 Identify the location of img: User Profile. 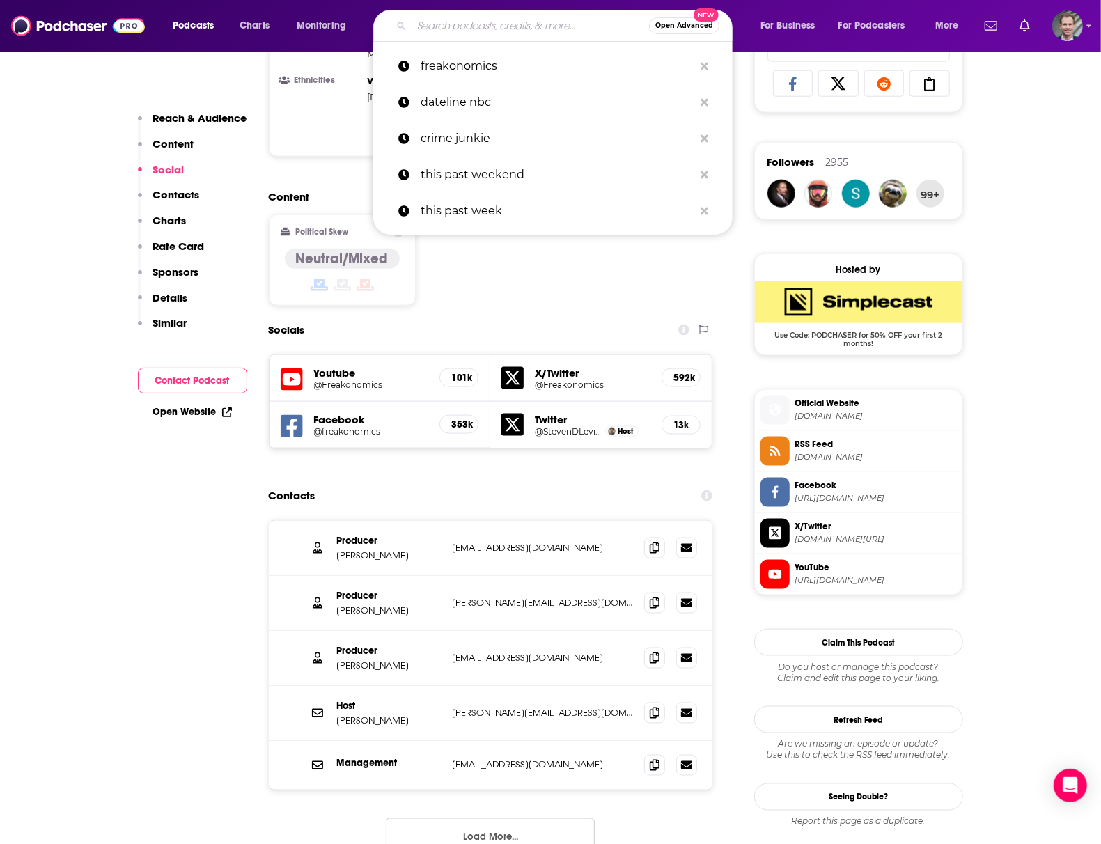
(1068, 26).